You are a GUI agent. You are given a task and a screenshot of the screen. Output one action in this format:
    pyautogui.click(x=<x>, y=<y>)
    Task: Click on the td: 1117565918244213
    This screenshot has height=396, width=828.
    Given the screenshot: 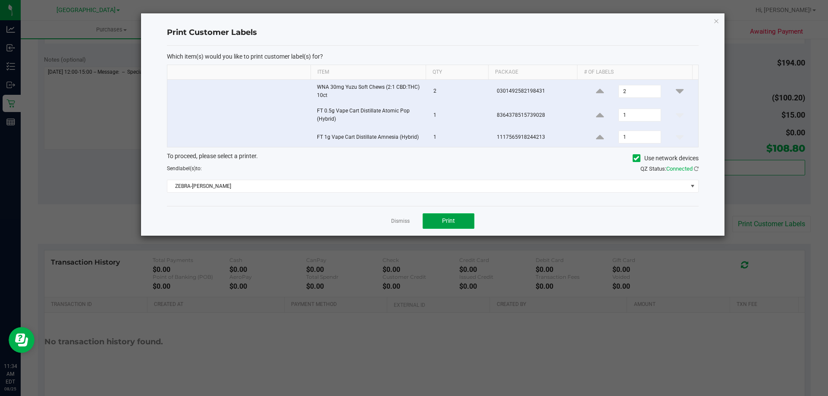 What is the action you would take?
    pyautogui.click(x=537, y=137)
    